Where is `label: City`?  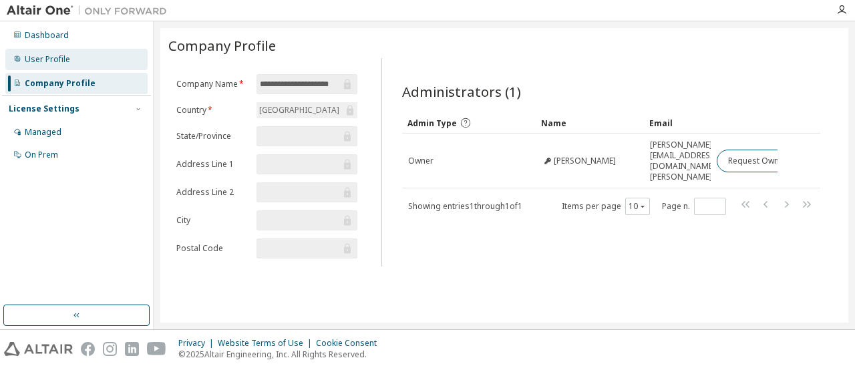 label: City is located at coordinates (212, 220).